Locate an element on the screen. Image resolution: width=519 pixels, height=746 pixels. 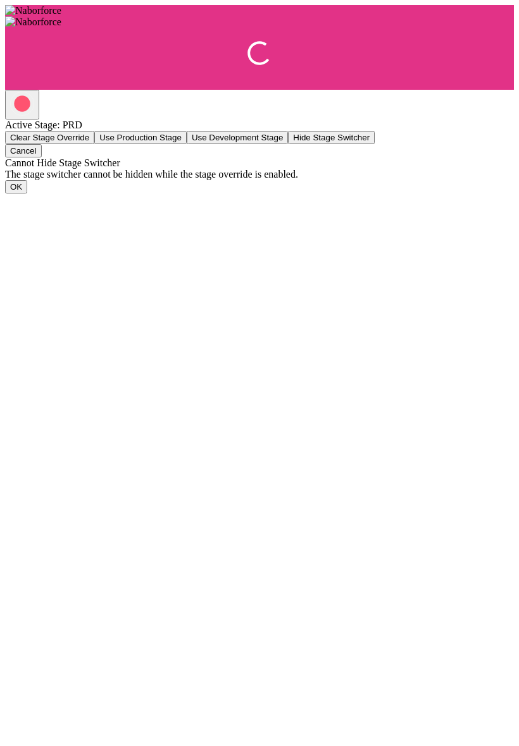
div: Cannot Hide Stage Switcher is located at coordinates (259, 163).